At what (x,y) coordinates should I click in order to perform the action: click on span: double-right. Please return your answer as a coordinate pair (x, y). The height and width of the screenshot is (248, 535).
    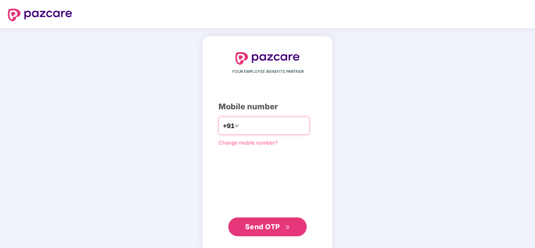
    Looking at the image, I should click on (288, 228).